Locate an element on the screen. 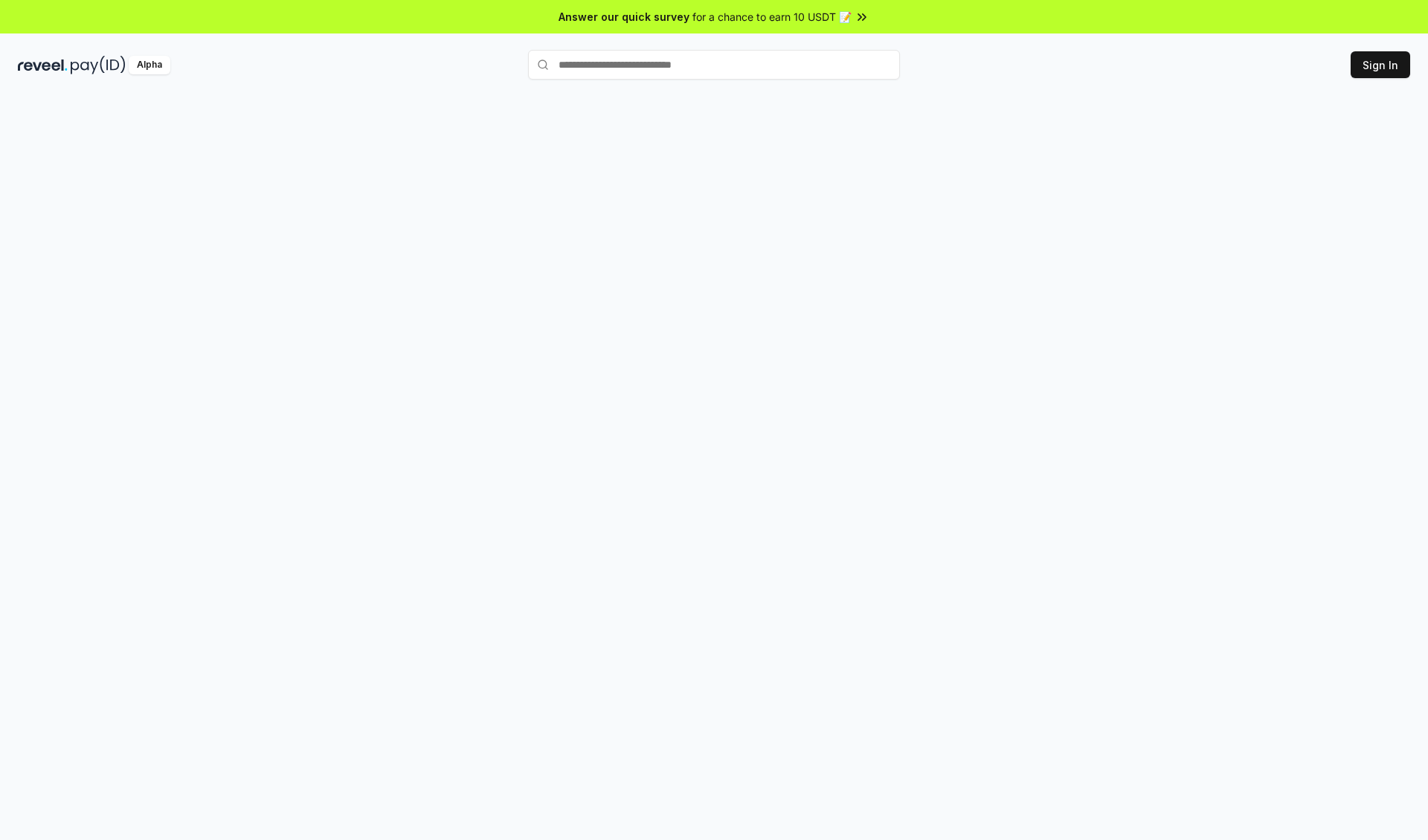 This screenshot has width=1428, height=840. div: Alpha is located at coordinates (149, 65).